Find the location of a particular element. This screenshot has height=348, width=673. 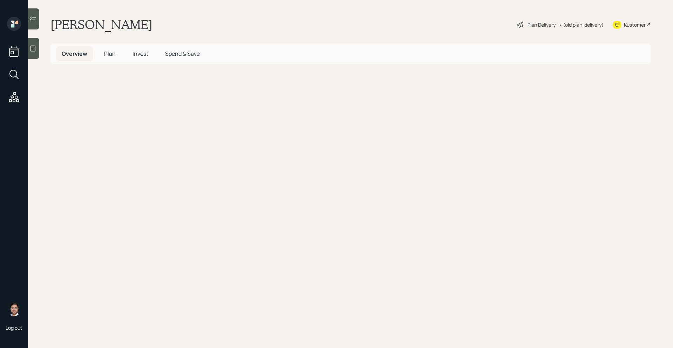

span: Overview is located at coordinates (74, 54).